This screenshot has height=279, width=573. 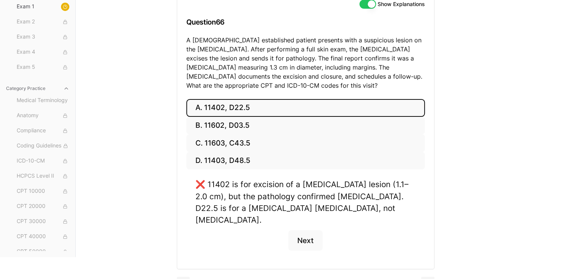 What do you see at coordinates (43, 131) in the screenshot?
I see `span: Compliance` at bounding box center [43, 131].